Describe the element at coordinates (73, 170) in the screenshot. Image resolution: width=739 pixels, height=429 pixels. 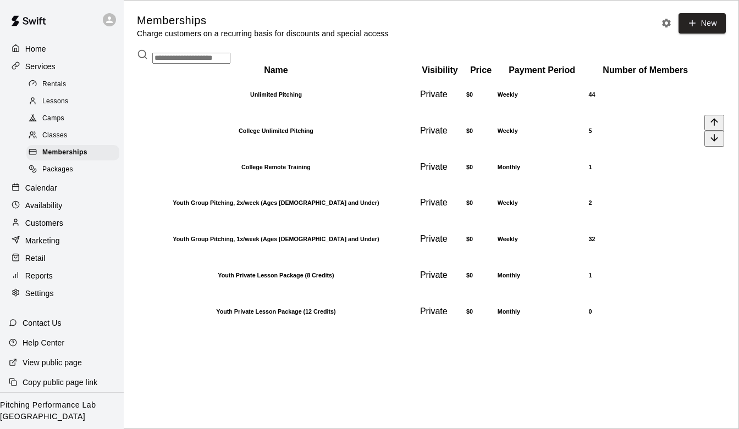
I see `div: Packages` at that location.